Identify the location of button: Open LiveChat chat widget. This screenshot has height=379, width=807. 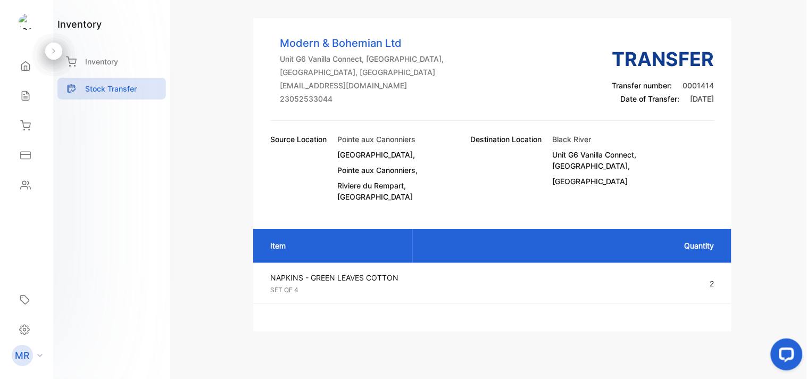
(24, 20).